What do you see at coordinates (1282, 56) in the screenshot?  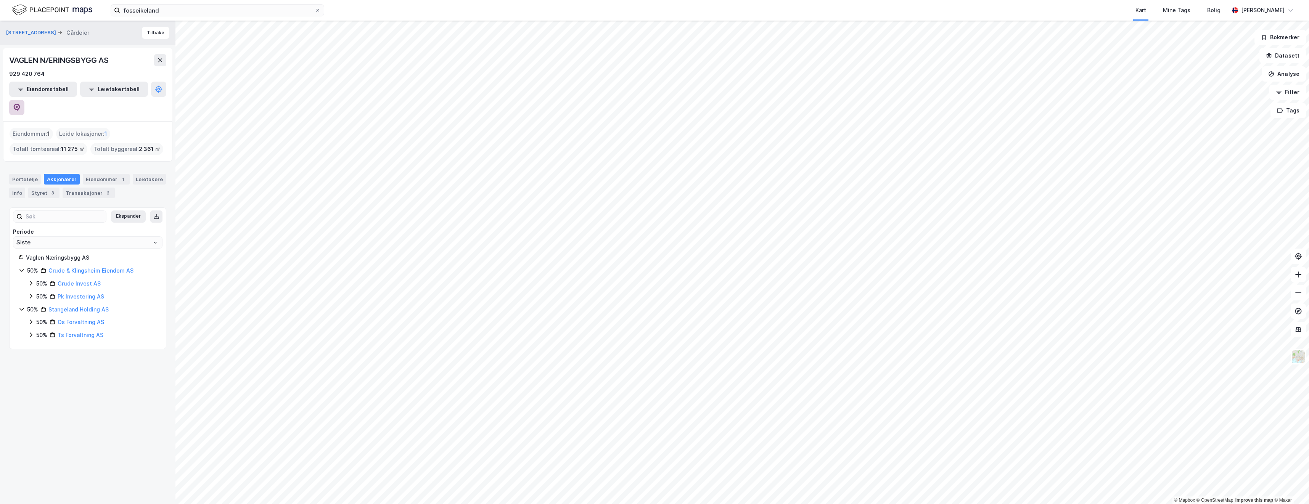 I see `button: Datasett` at bounding box center [1282, 56].